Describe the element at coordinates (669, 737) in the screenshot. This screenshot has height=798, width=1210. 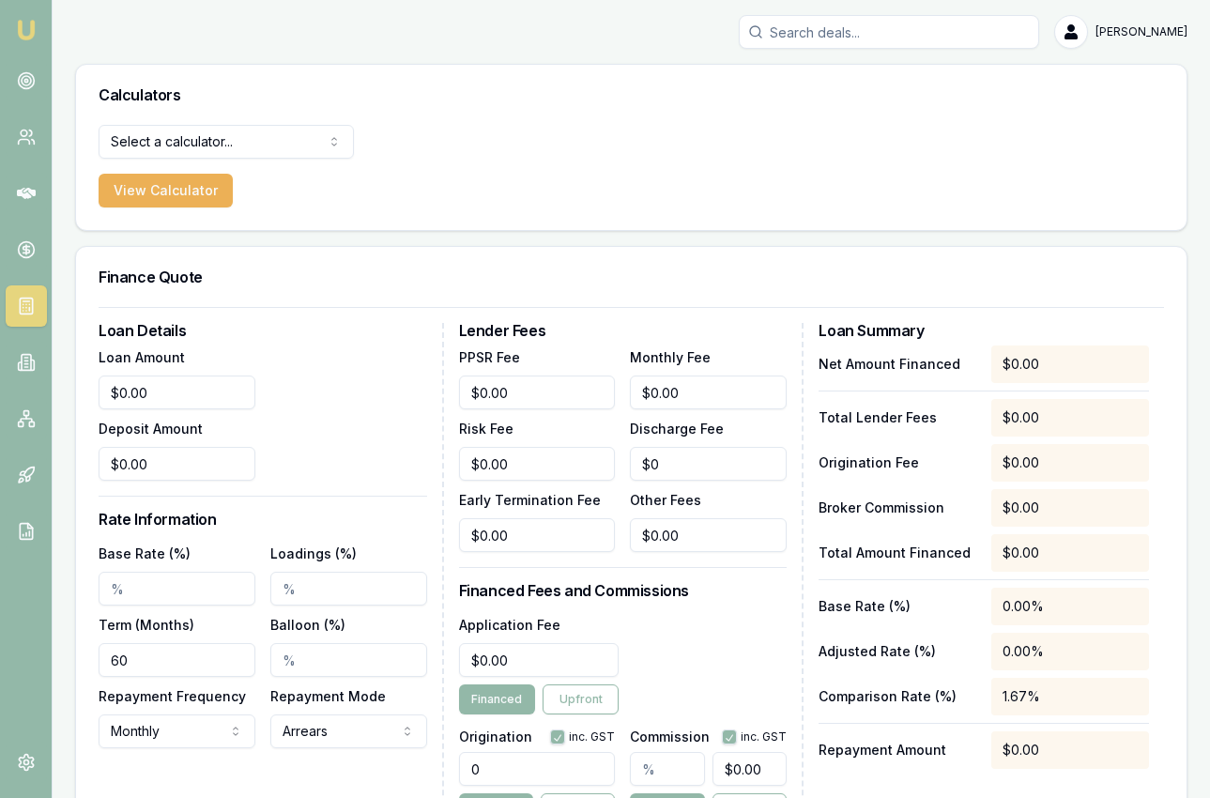
I see `label: Commission` at that location.